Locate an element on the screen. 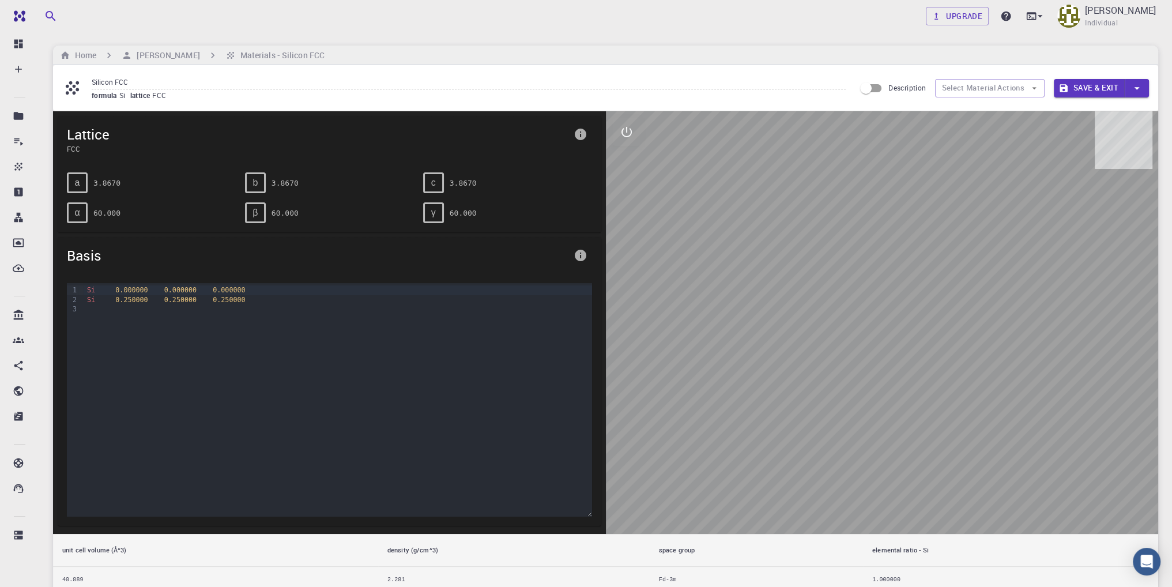  img: logo is located at coordinates (17, 16).